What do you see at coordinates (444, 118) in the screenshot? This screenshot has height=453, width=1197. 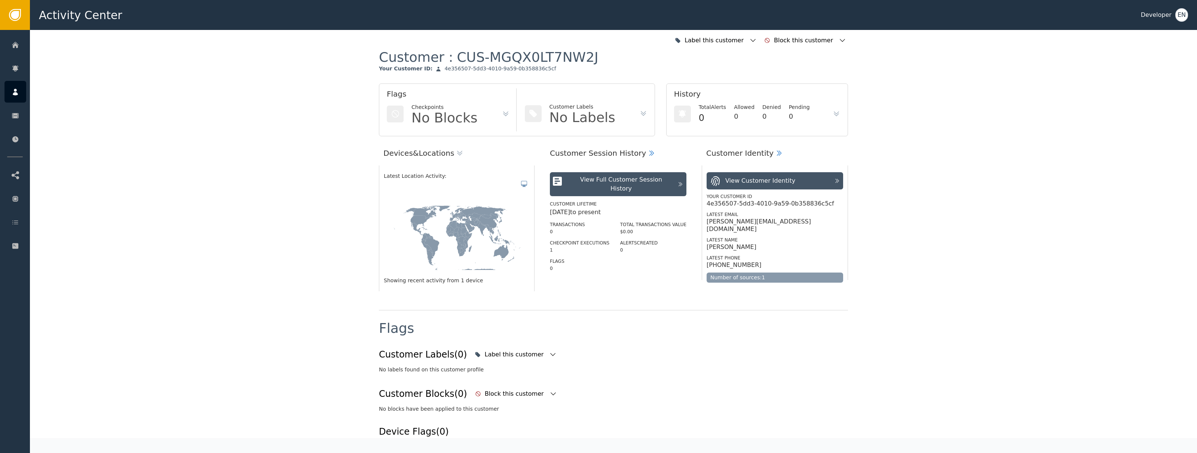 I see `div: No Blocks` at bounding box center [444, 118].